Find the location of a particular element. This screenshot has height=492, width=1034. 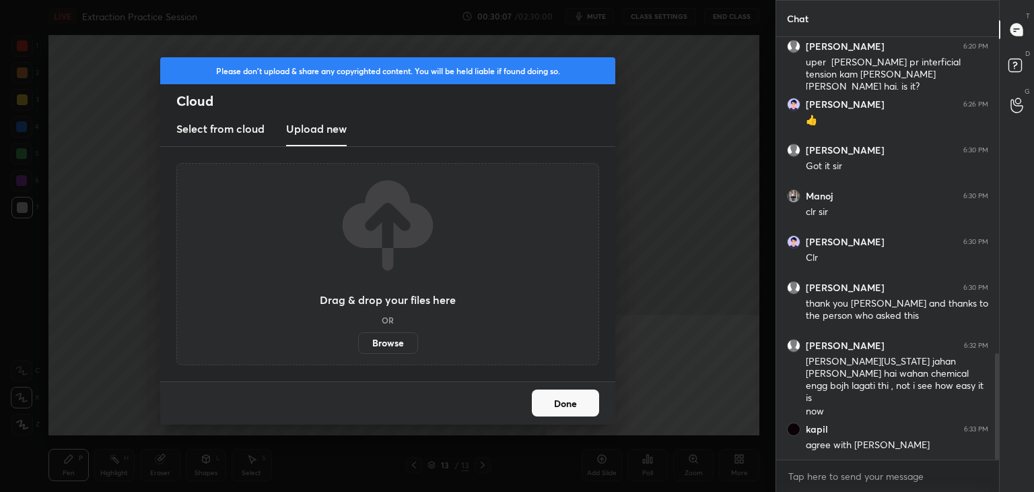

div: 6:32 PM is located at coordinates (977, 345).